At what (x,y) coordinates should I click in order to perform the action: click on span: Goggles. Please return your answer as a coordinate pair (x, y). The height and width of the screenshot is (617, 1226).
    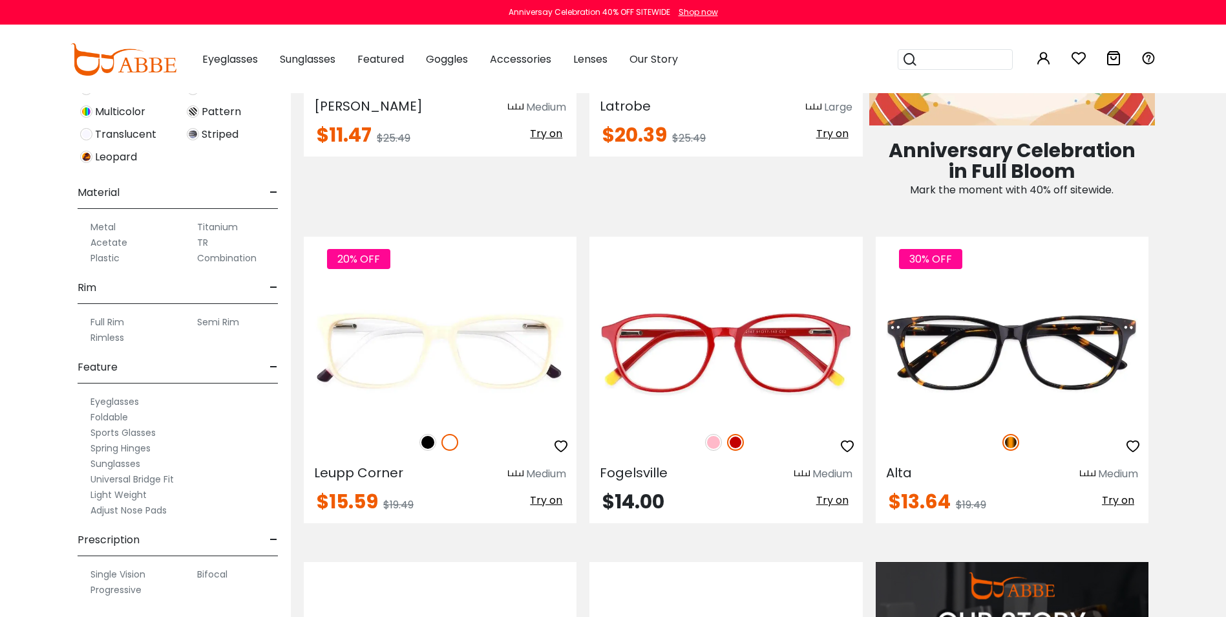
    Looking at the image, I should click on (447, 59).